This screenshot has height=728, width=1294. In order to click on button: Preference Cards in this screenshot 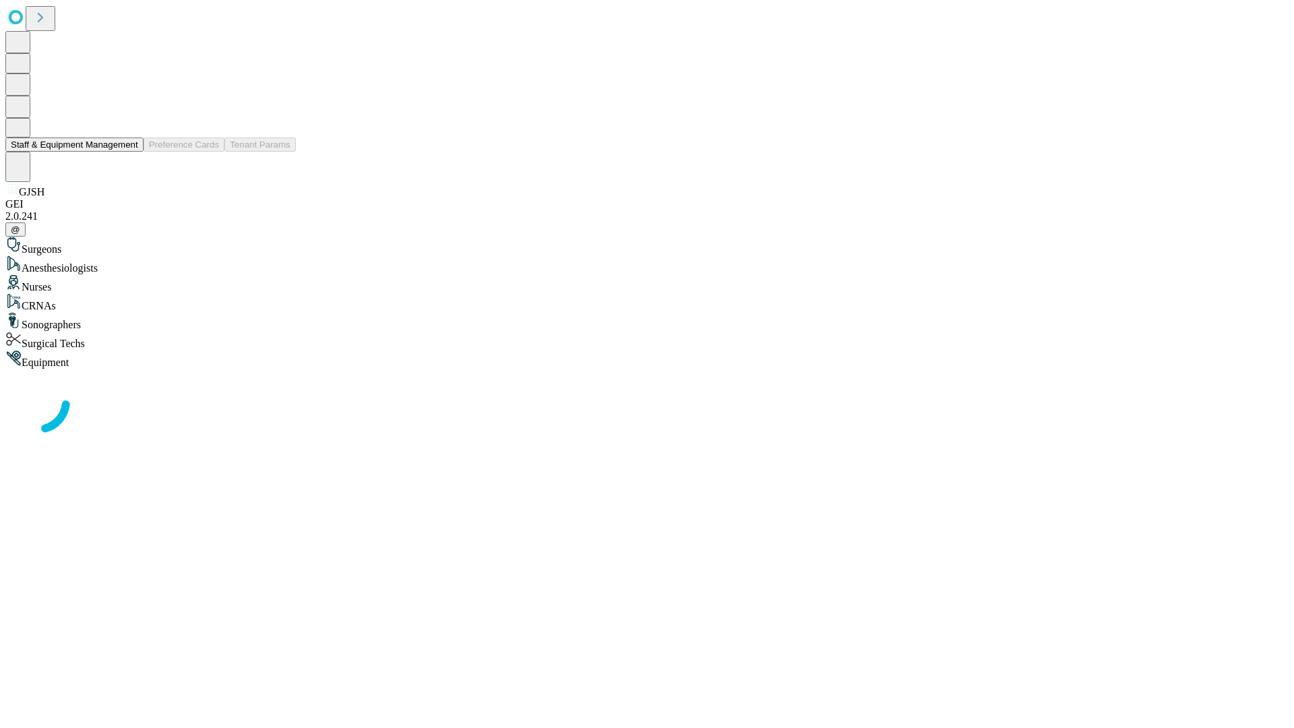, I will do `click(184, 144)`.